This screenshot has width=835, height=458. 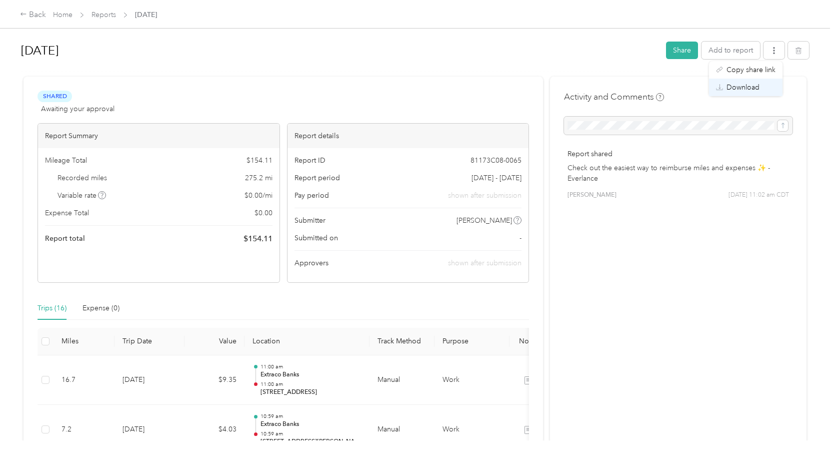 I want to click on div: Report details, so click(x=408, y=136).